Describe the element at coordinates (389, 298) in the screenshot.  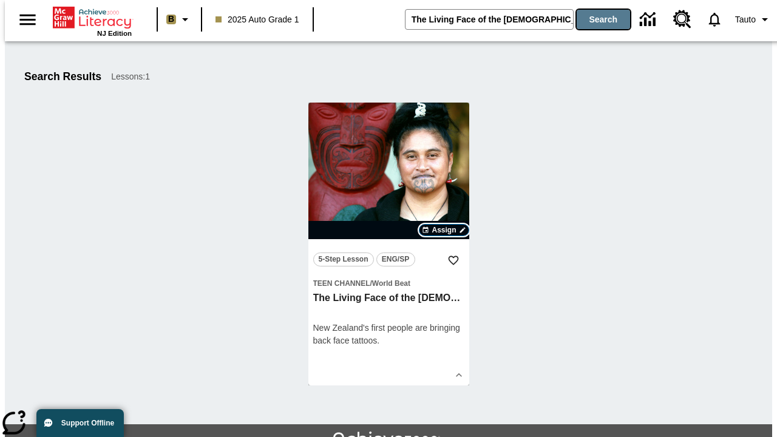
I see `h3: The Living Face of the Māori` at that location.